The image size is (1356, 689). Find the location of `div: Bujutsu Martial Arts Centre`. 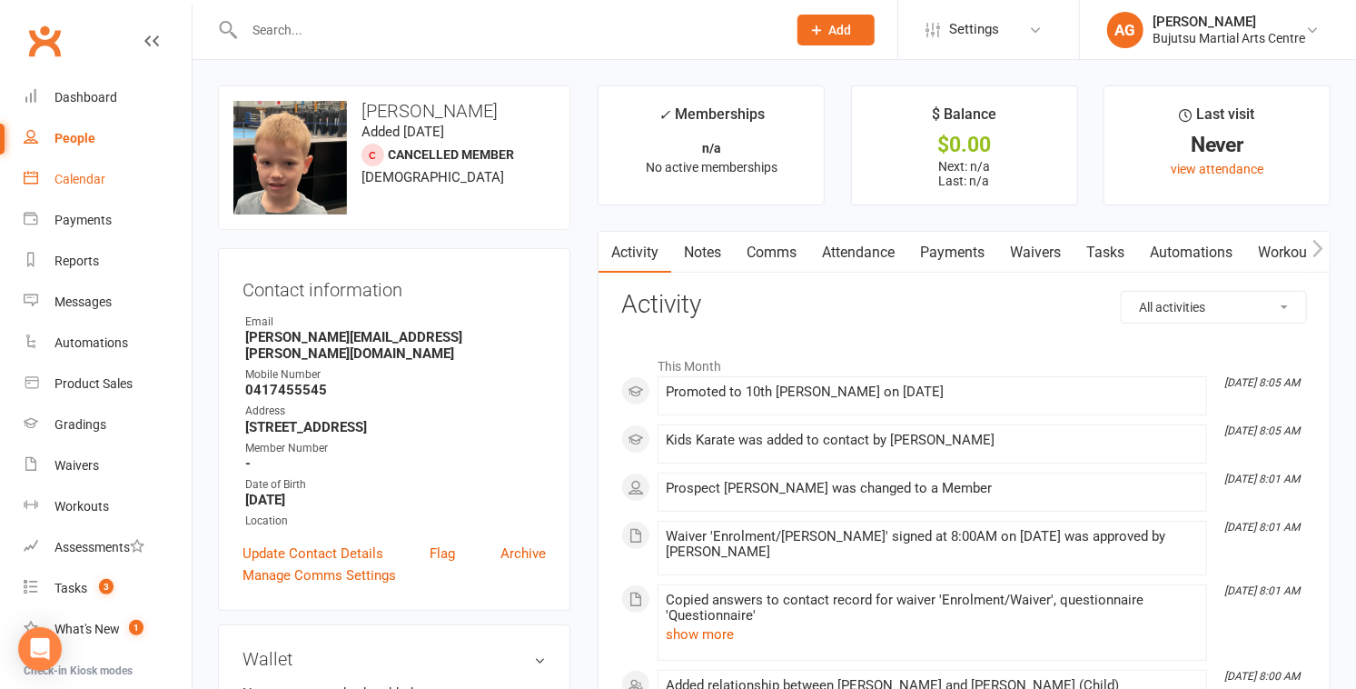

div: Bujutsu Martial Arts Centre is located at coordinates (1229, 38).